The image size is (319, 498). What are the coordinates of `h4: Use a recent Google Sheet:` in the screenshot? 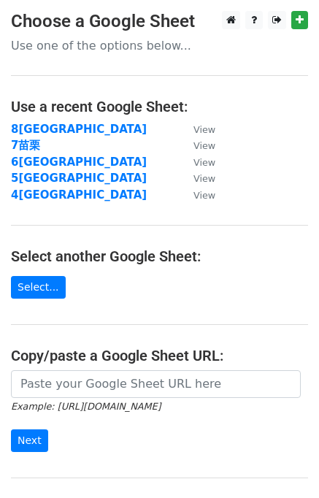 It's located at (159, 107).